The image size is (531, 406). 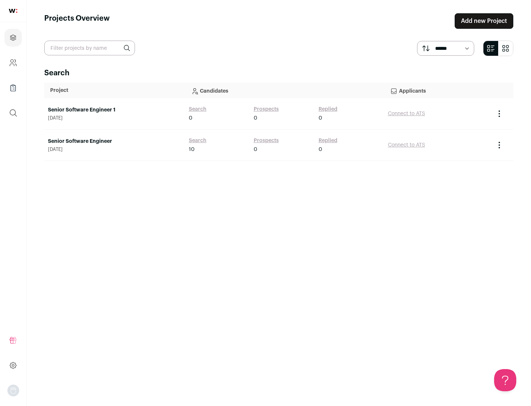 I want to click on a: Projects, so click(x=13, y=38).